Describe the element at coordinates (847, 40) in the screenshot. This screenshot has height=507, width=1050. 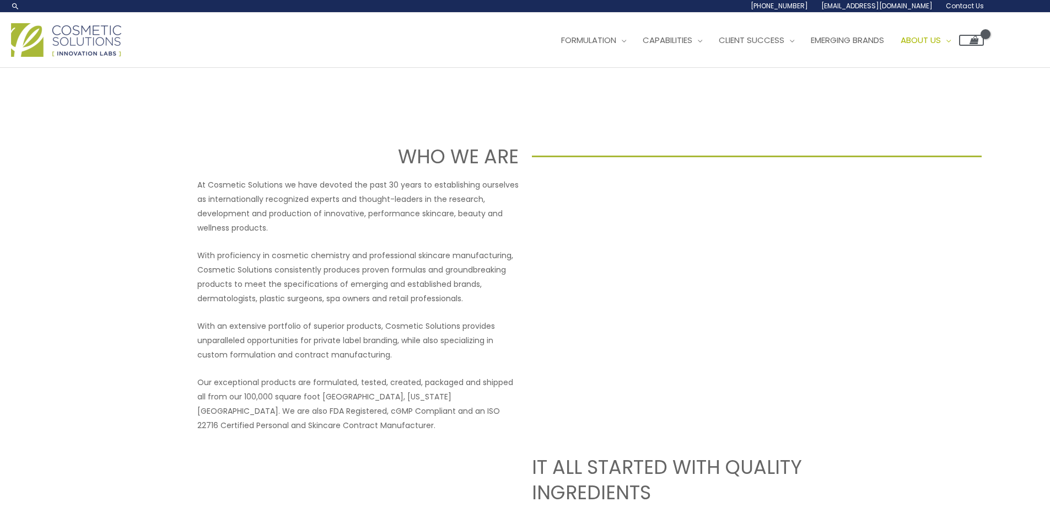
I see `span: Emerging Brands` at that location.